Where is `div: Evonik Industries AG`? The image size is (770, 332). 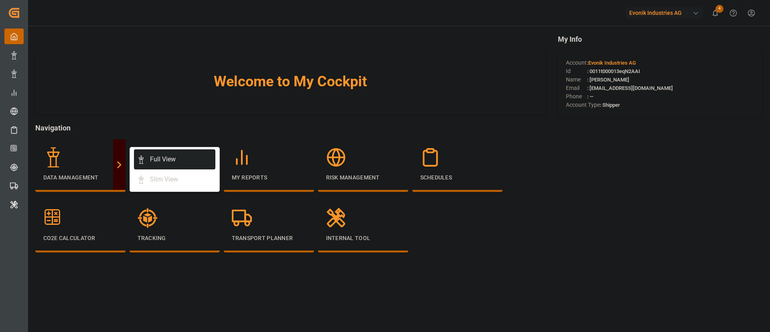
div: Evonik Industries AG is located at coordinates (664, 13).